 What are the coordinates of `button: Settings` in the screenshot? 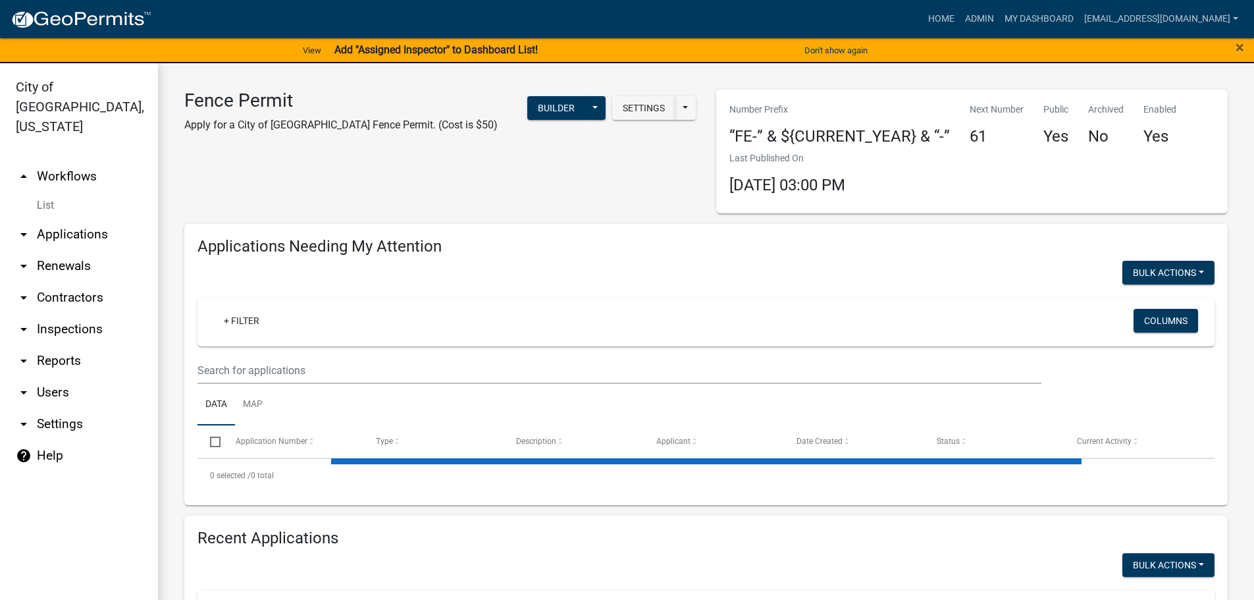 It's located at (644, 108).